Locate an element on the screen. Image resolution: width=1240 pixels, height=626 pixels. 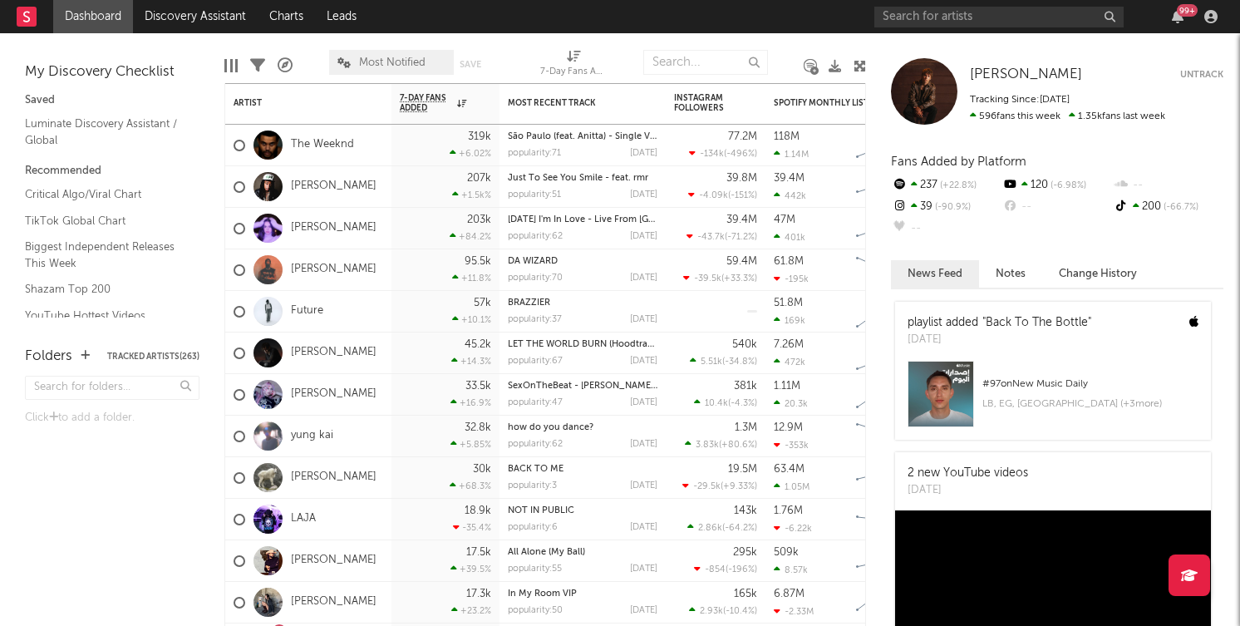
div: +39.5 % is located at coordinates (471, 569).